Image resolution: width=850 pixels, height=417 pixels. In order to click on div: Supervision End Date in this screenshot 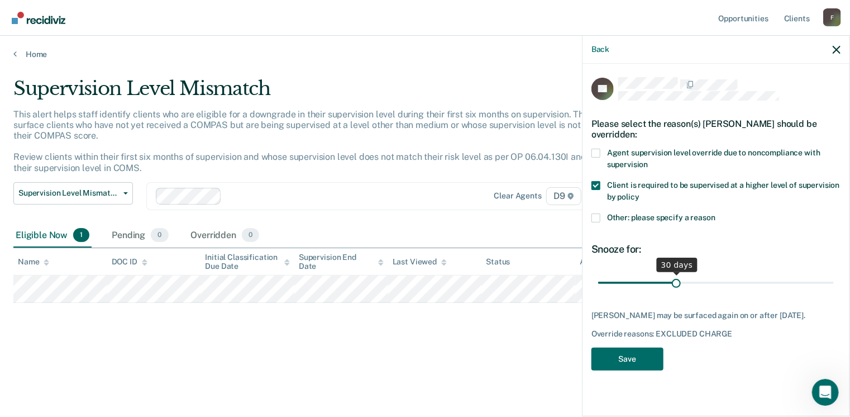, I will do `click(341, 262)`.